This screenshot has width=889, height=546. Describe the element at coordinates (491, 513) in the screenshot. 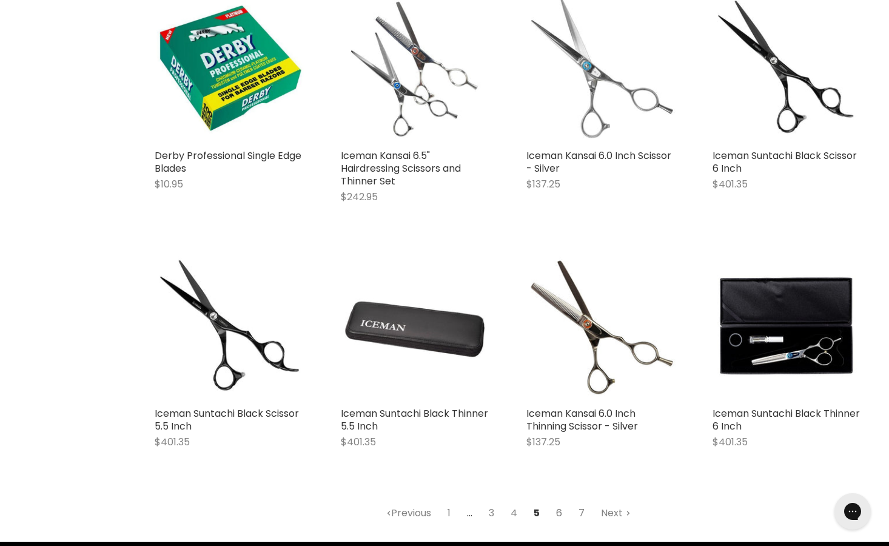

I see `a: 3` at that location.